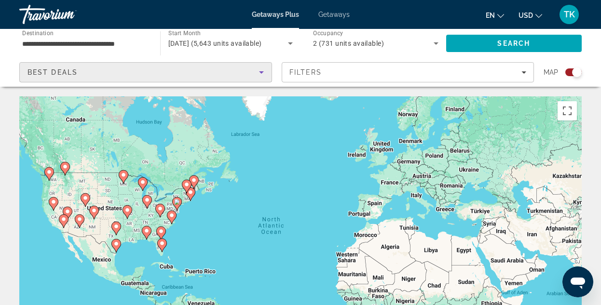 This screenshot has width=601, height=305. Describe the element at coordinates (38, 33) in the screenshot. I see `span: Destination` at that location.